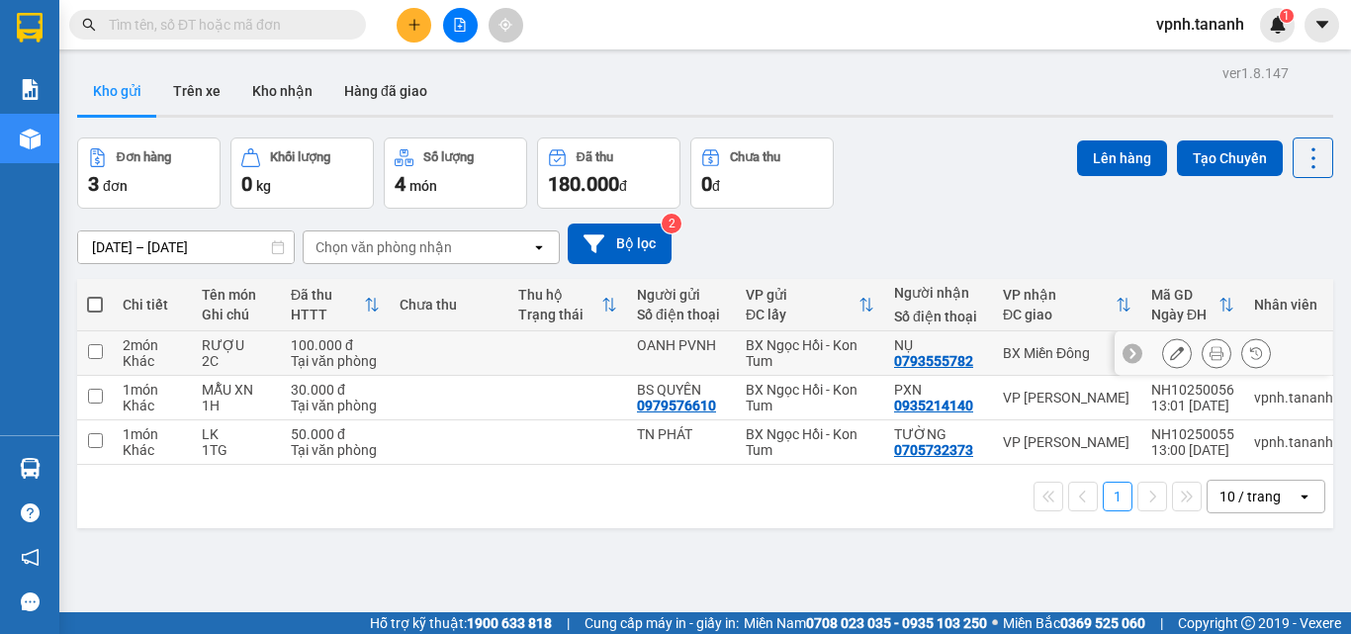 The height and width of the screenshot is (634, 1351). I want to click on button: Kho nhận, so click(282, 91).